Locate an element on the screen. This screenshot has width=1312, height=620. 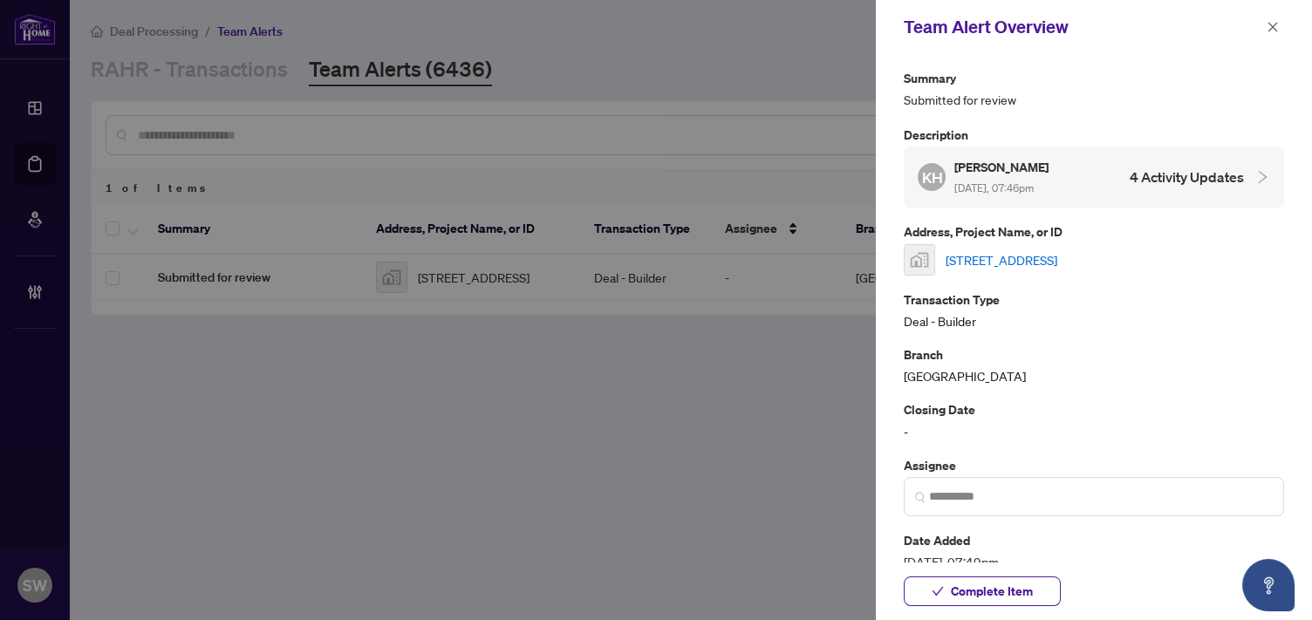
span: check is located at coordinates (938, 592).